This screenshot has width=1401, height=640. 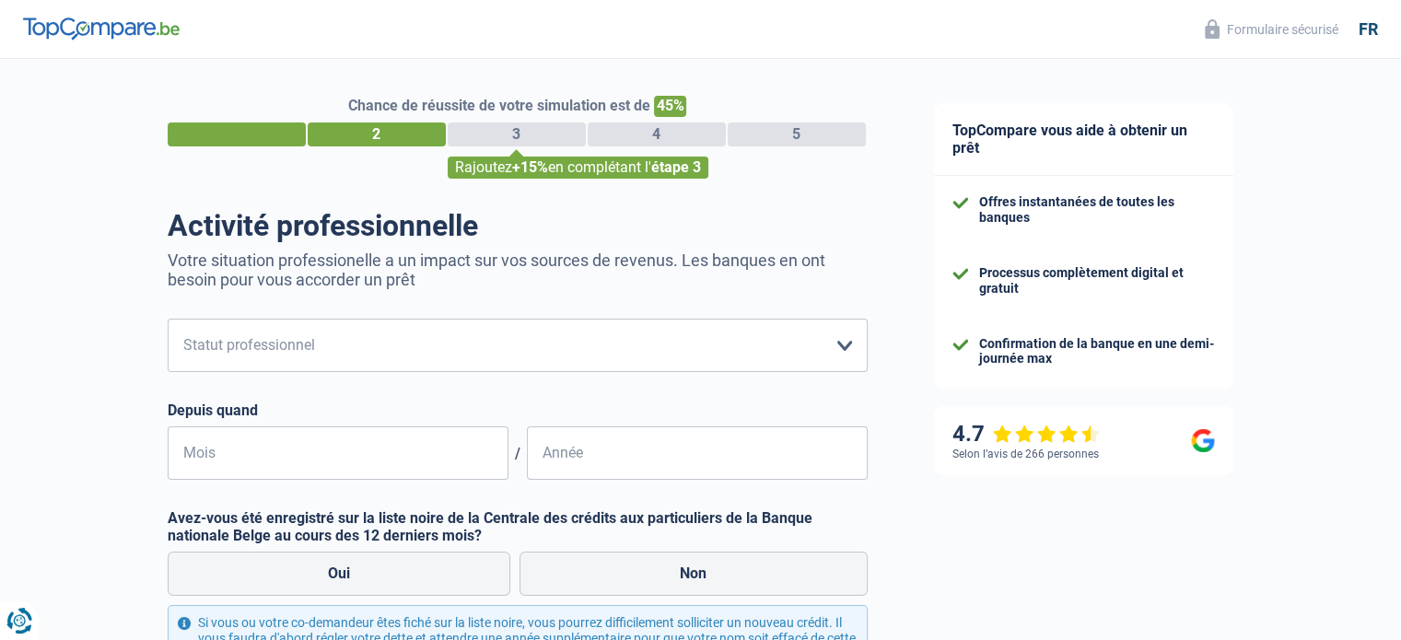 What do you see at coordinates (518, 226) in the screenshot?
I see `h1: Activité professionnelle` at bounding box center [518, 226].